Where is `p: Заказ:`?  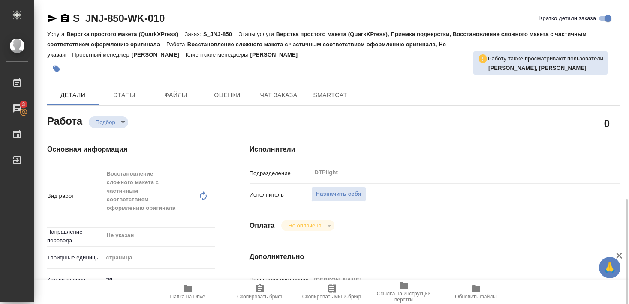
p: Заказ: is located at coordinates (194, 34).